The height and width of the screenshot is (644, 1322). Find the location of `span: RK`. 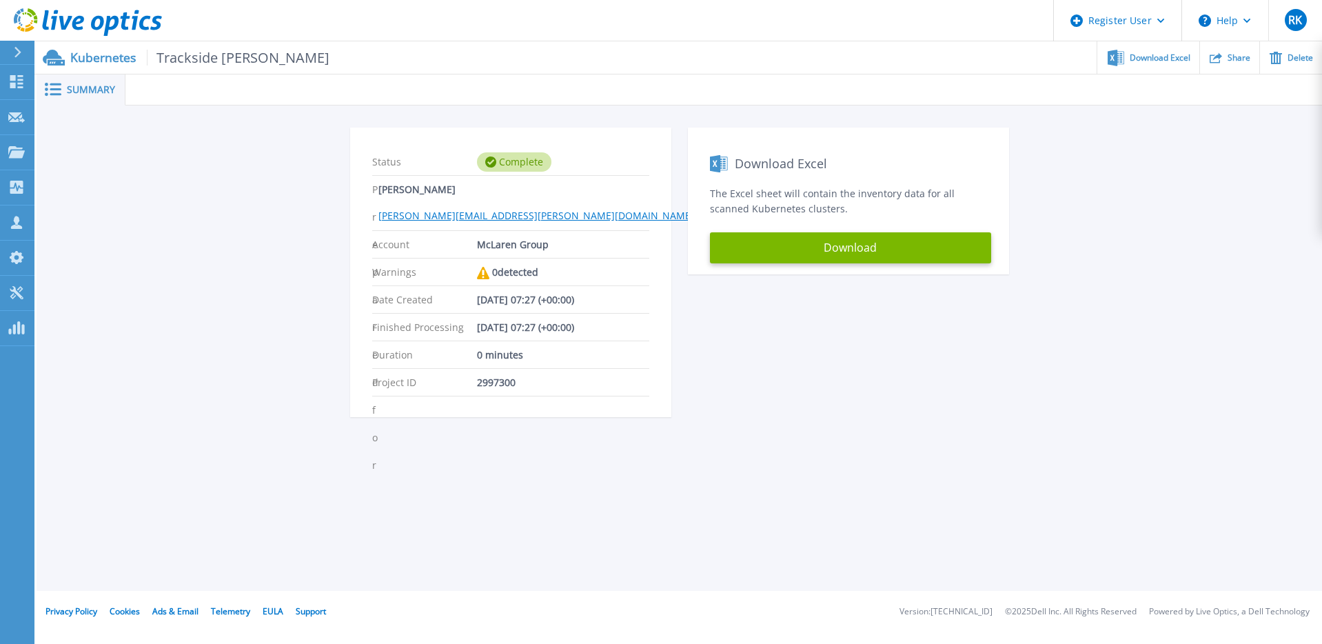

span: RK is located at coordinates (1295, 20).